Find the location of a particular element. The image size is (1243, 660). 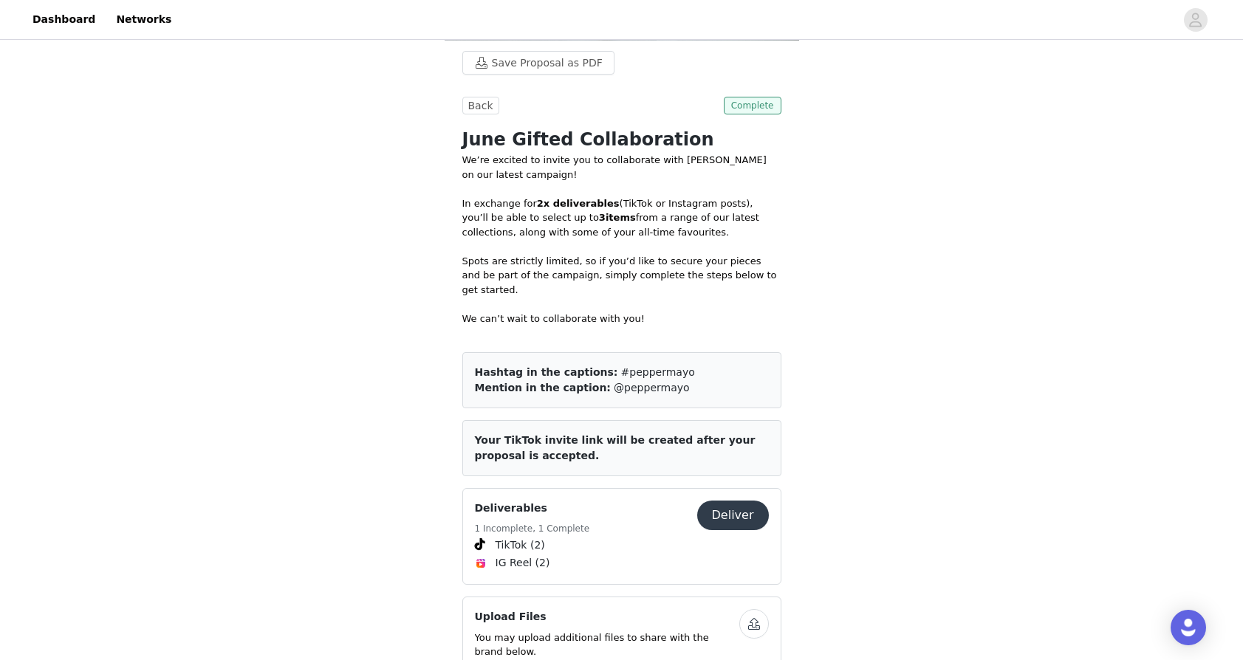

span: Mention in the caption: is located at coordinates (543, 388).